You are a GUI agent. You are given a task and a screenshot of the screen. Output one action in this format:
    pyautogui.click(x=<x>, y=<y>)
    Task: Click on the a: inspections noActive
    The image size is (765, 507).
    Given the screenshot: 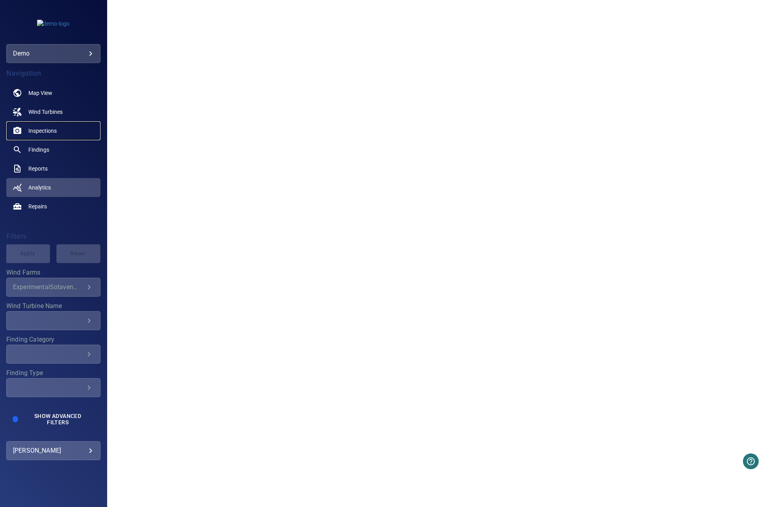 What is the action you would take?
    pyautogui.click(x=53, y=131)
    